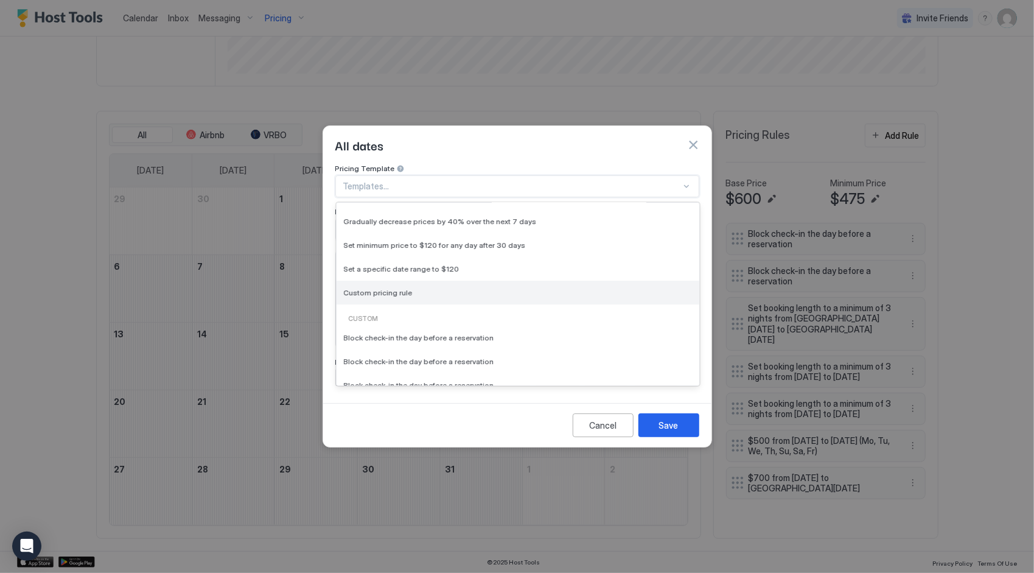  Describe the element at coordinates (440, 221) in the screenshot. I see `span: Gradually decrease prices by 40% over the next 7 days` at that location.